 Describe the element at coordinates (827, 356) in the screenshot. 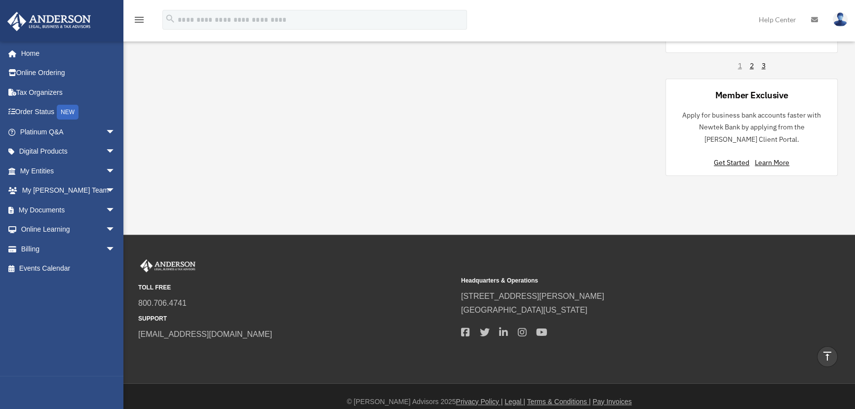

I see `a: vertical_align_top` at that location.